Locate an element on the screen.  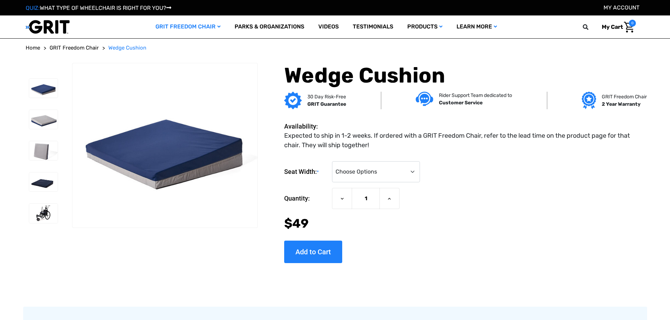
dd: Expected to ship in 1-2 weeks. If ordered with a GRIT Freedom Chair, refer to the lead time on th... is located at coordinates (462, 141).